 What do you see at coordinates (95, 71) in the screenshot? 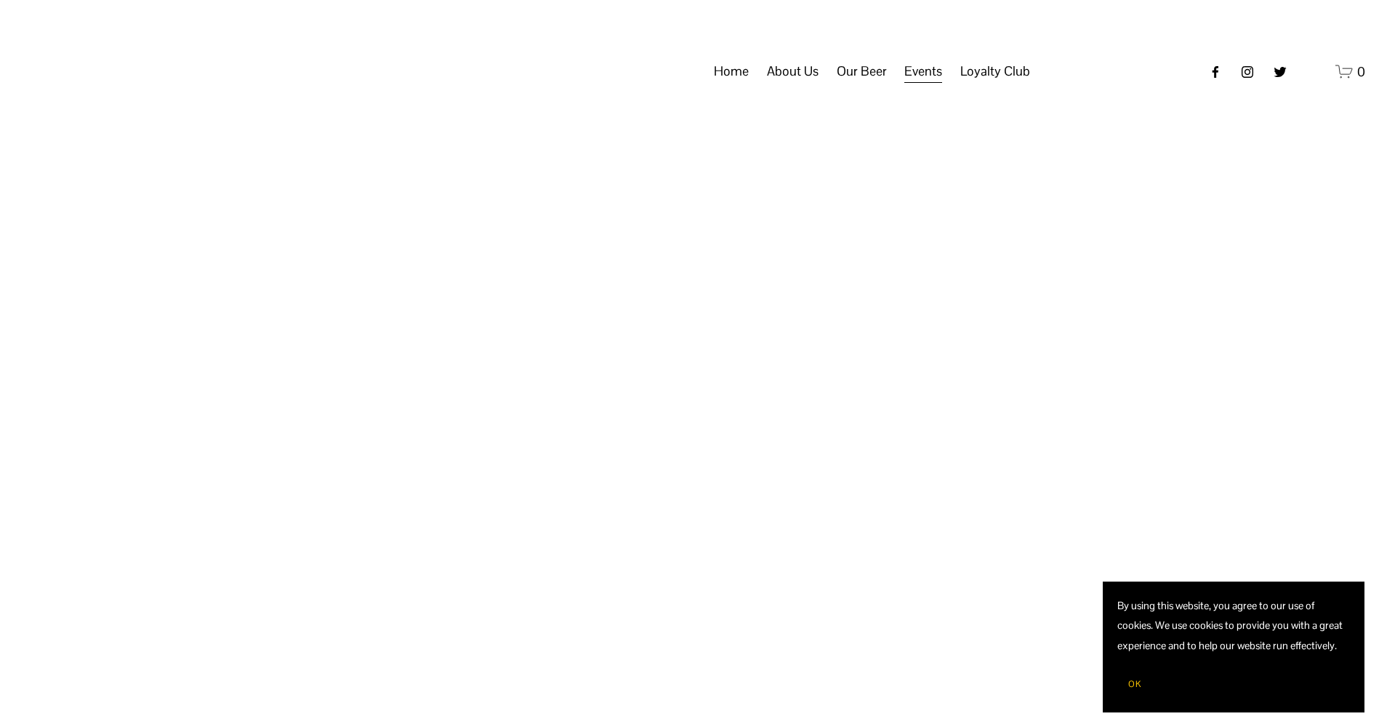
I see `a: Two Docs Brewing Co.` at bounding box center [95, 71].